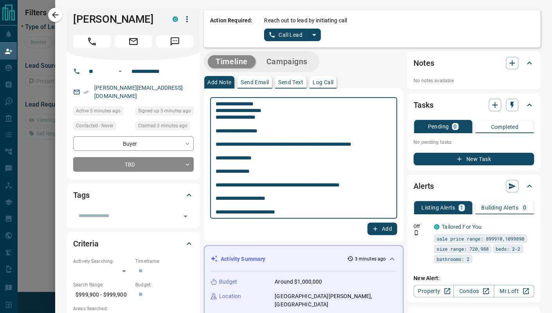  Describe the element at coordinates (323, 82) in the screenshot. I see `p: Log Call` at that location.